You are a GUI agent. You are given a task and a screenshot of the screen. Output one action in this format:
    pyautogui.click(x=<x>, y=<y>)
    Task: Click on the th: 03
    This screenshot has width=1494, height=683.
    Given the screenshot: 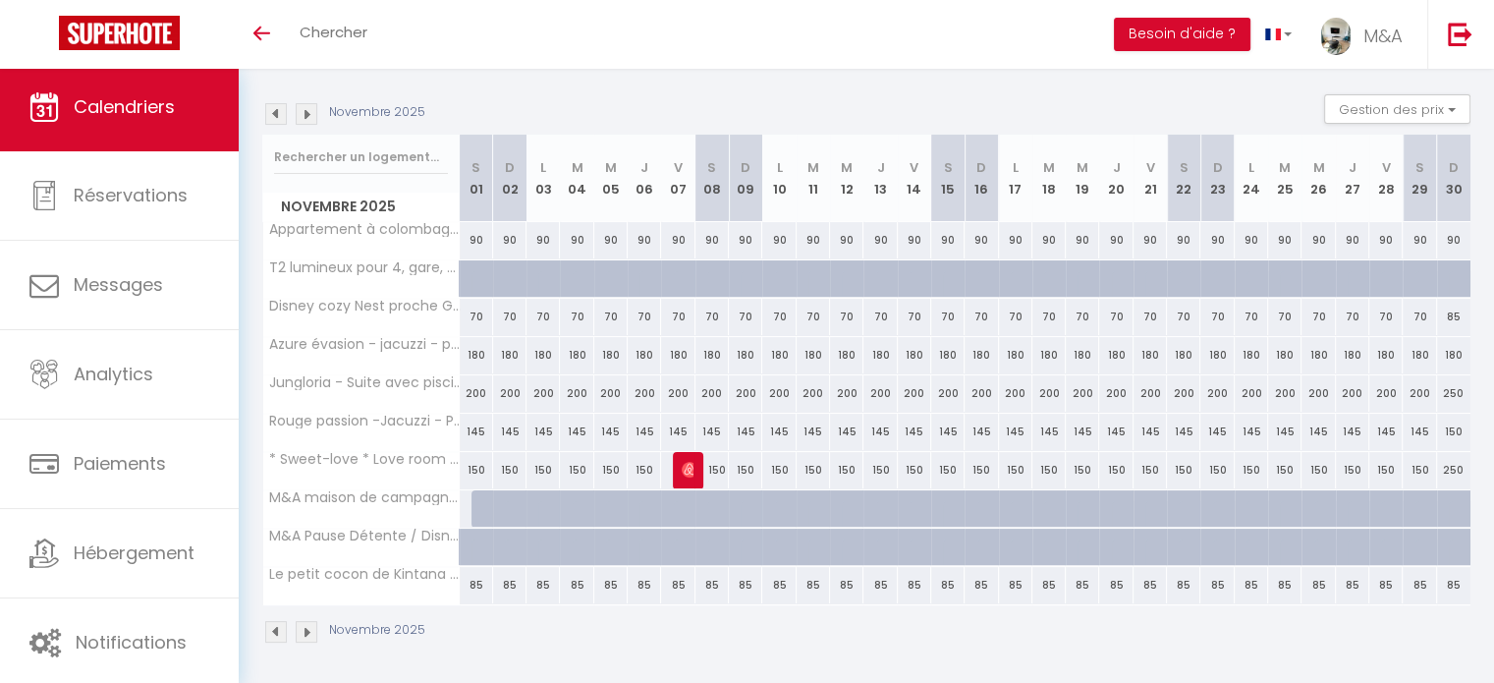 What is the action you would take?
    pyautogui.click(x=543, y=178)
    